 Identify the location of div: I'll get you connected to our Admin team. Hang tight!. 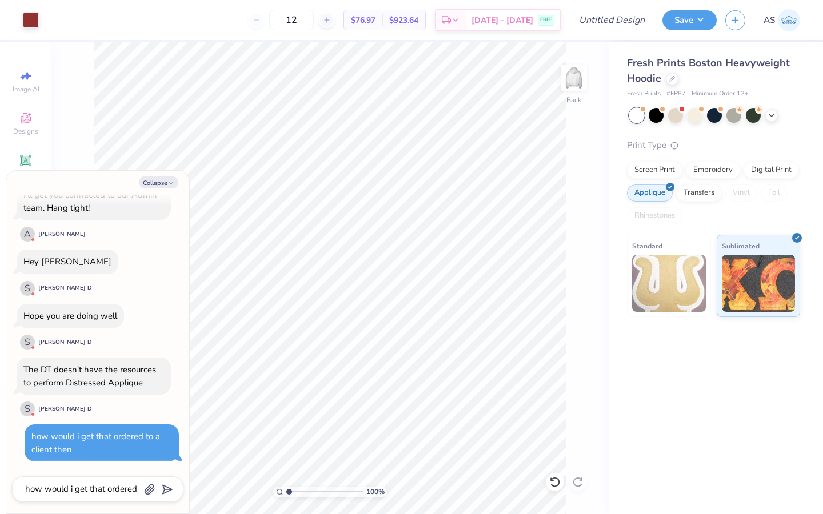
(90, 201).